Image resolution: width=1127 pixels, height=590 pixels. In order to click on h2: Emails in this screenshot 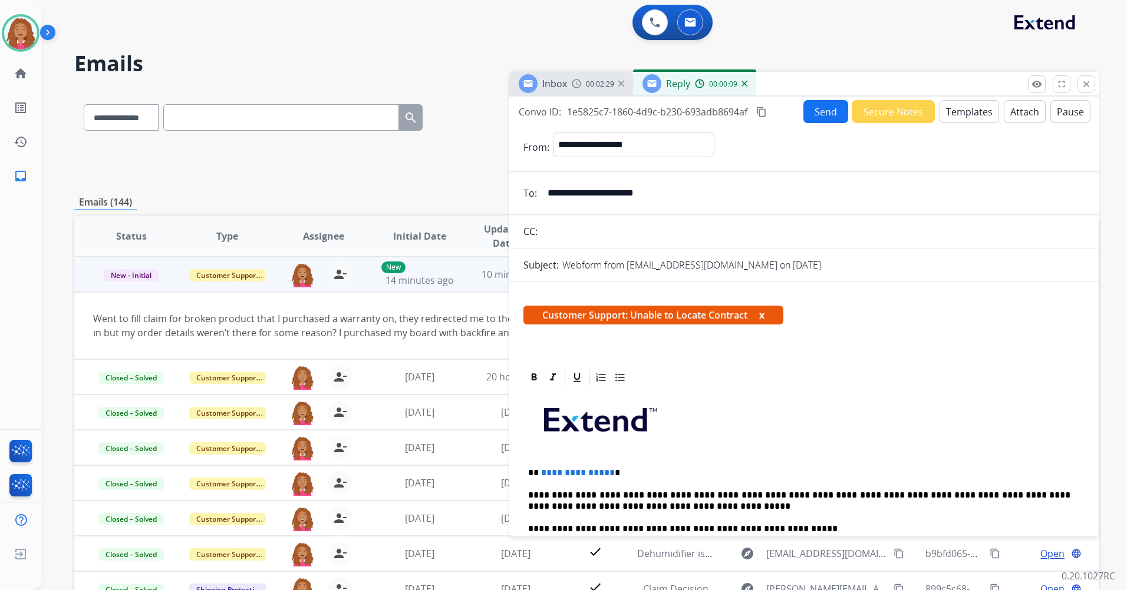, I will do `click(586, 64)`.